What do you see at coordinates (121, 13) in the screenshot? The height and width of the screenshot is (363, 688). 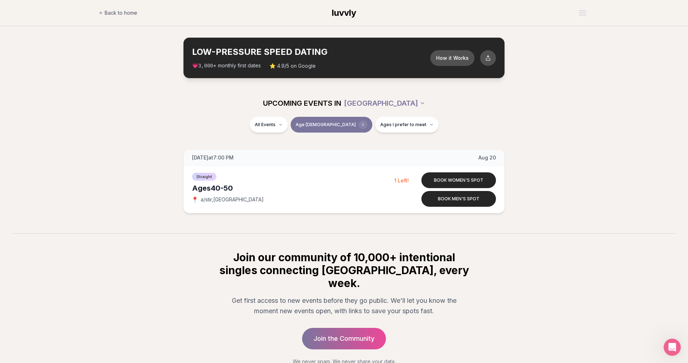 I see `span: Back to home` at bounding box center [121, 13].